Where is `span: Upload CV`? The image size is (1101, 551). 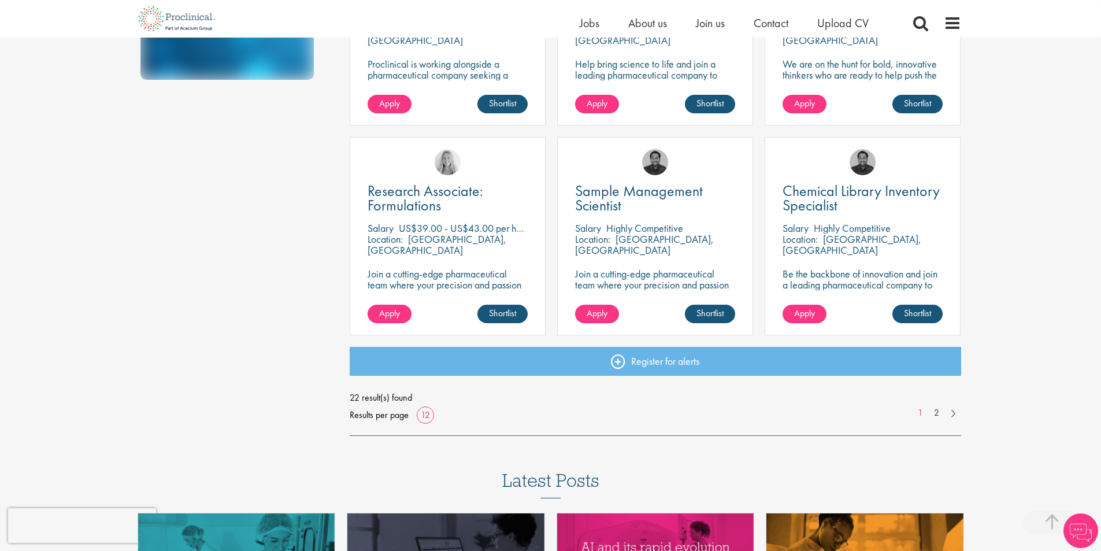
span: Upload CV is located at coordinates (843, 23).